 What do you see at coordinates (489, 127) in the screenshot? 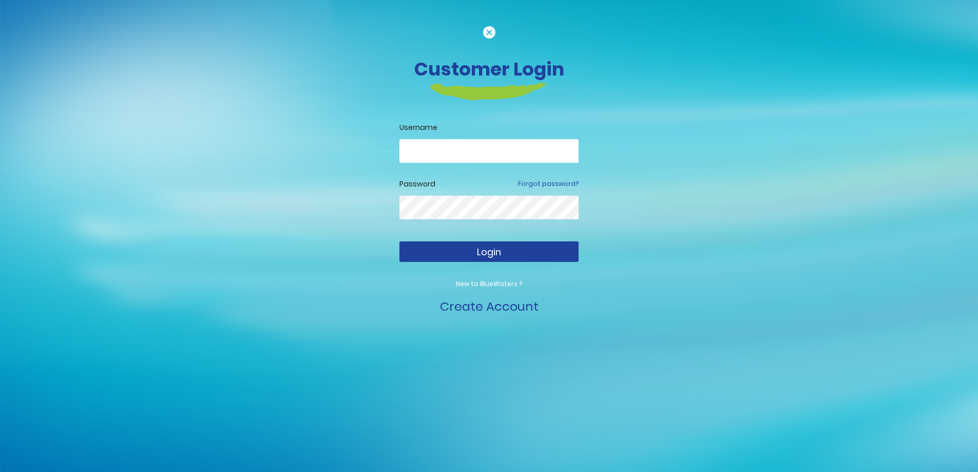
I see `label: Username` at bounding box center [489, 127].